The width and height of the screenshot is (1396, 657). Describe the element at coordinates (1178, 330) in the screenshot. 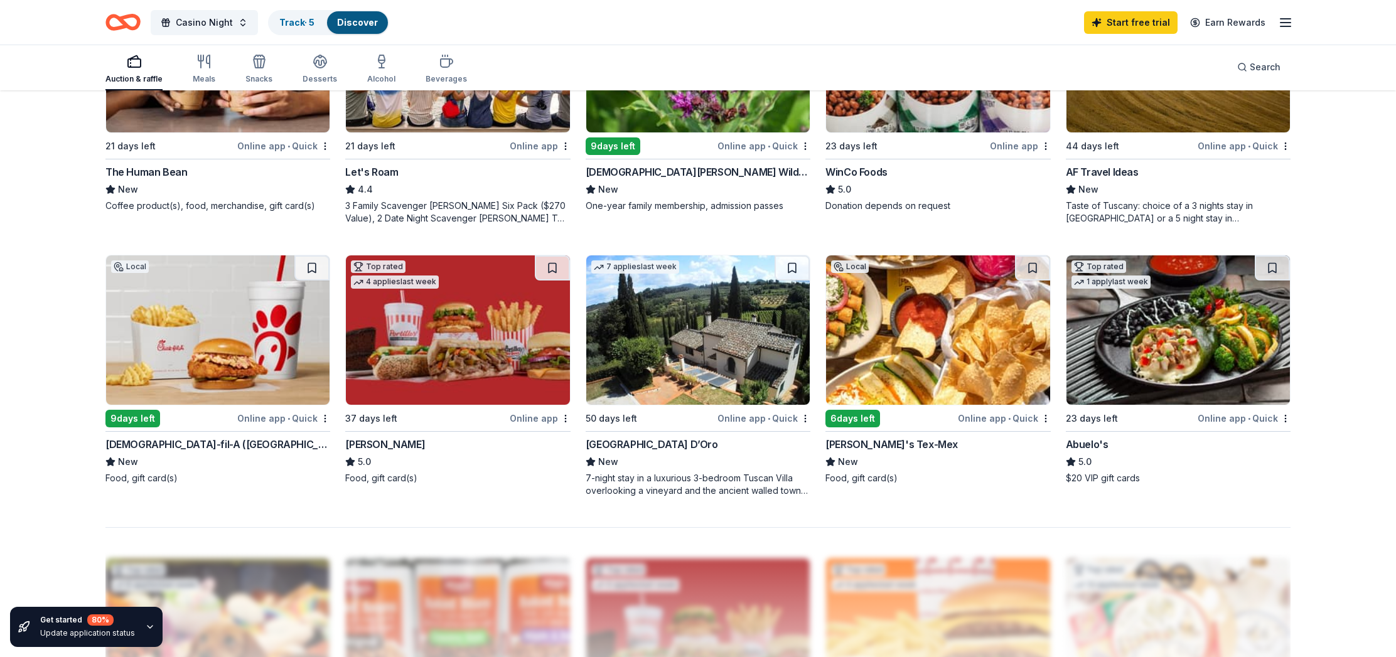

I see `img: Image for Abuelo's` at that location.